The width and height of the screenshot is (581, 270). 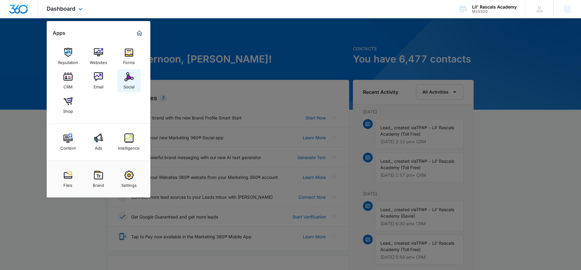 What do you see at coordinates (68, 56) in the screenshot?
I see `a: Reputation` at bounding box center [68, 56].